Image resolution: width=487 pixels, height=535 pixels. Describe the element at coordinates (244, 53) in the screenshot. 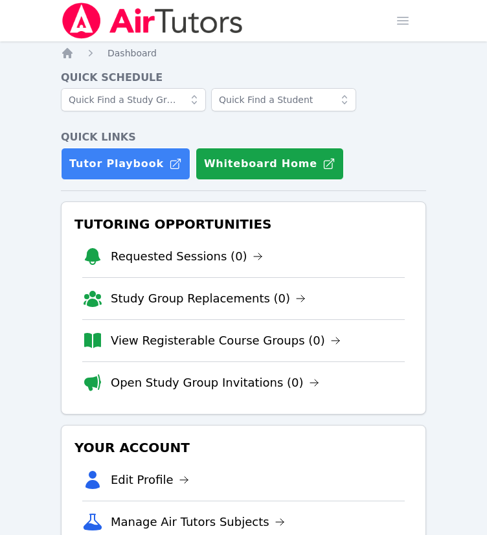

I see `nav: Breadcrumb` at that location.